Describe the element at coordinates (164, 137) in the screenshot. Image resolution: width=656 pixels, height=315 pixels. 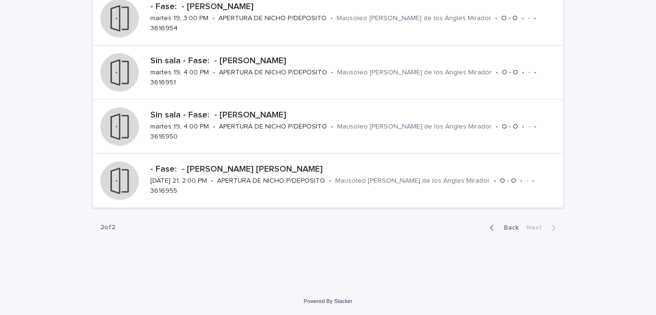
I see `p: 3616950` at that location.